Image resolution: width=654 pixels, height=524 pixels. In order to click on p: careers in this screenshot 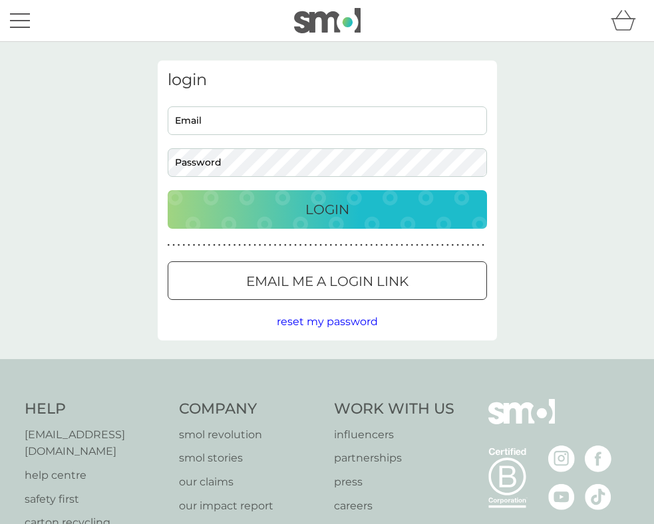, I will do `click(394, 506)`.